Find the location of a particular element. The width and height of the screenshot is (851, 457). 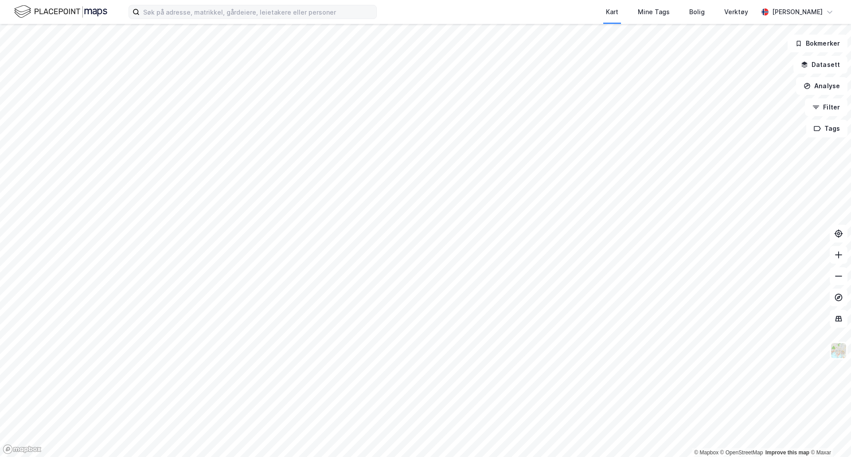

div: Mine Tags is located at coordinates (654, 12).